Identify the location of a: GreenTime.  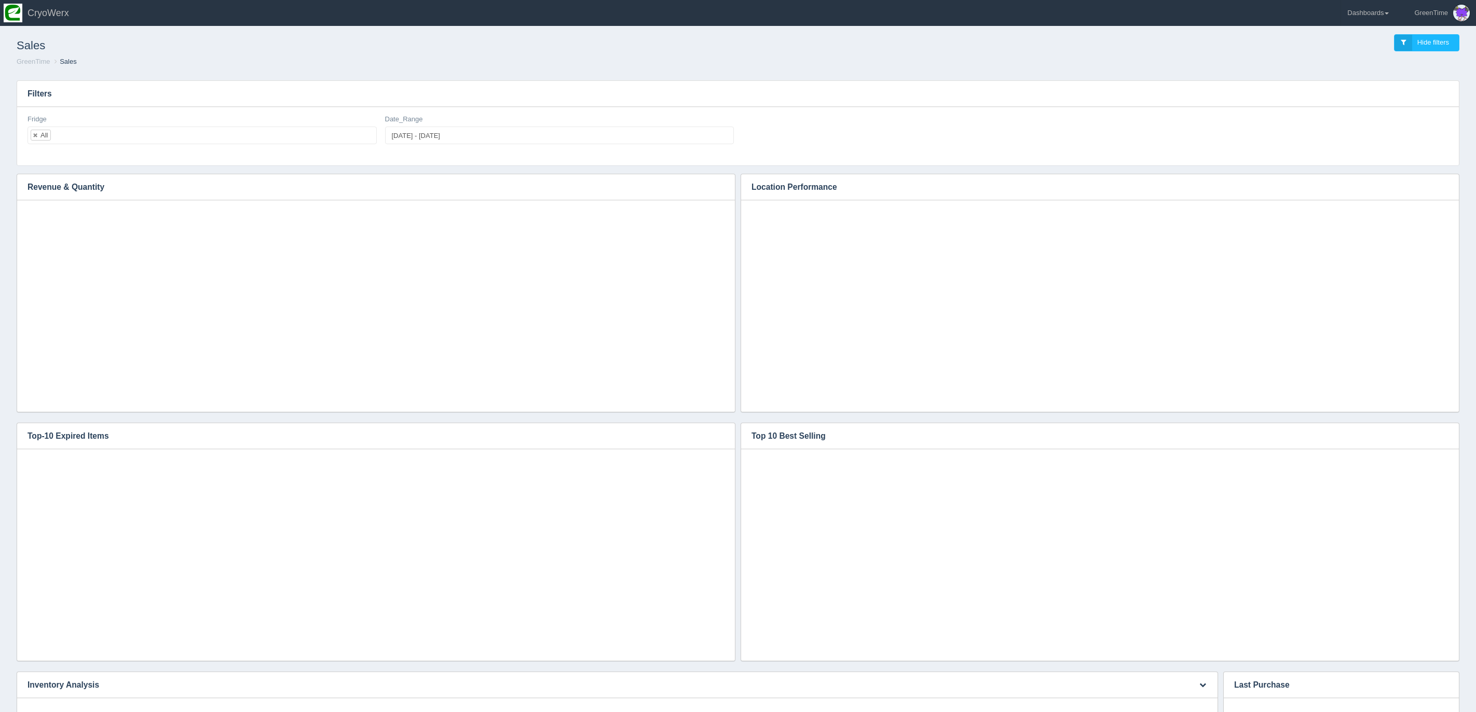
(33, 61).